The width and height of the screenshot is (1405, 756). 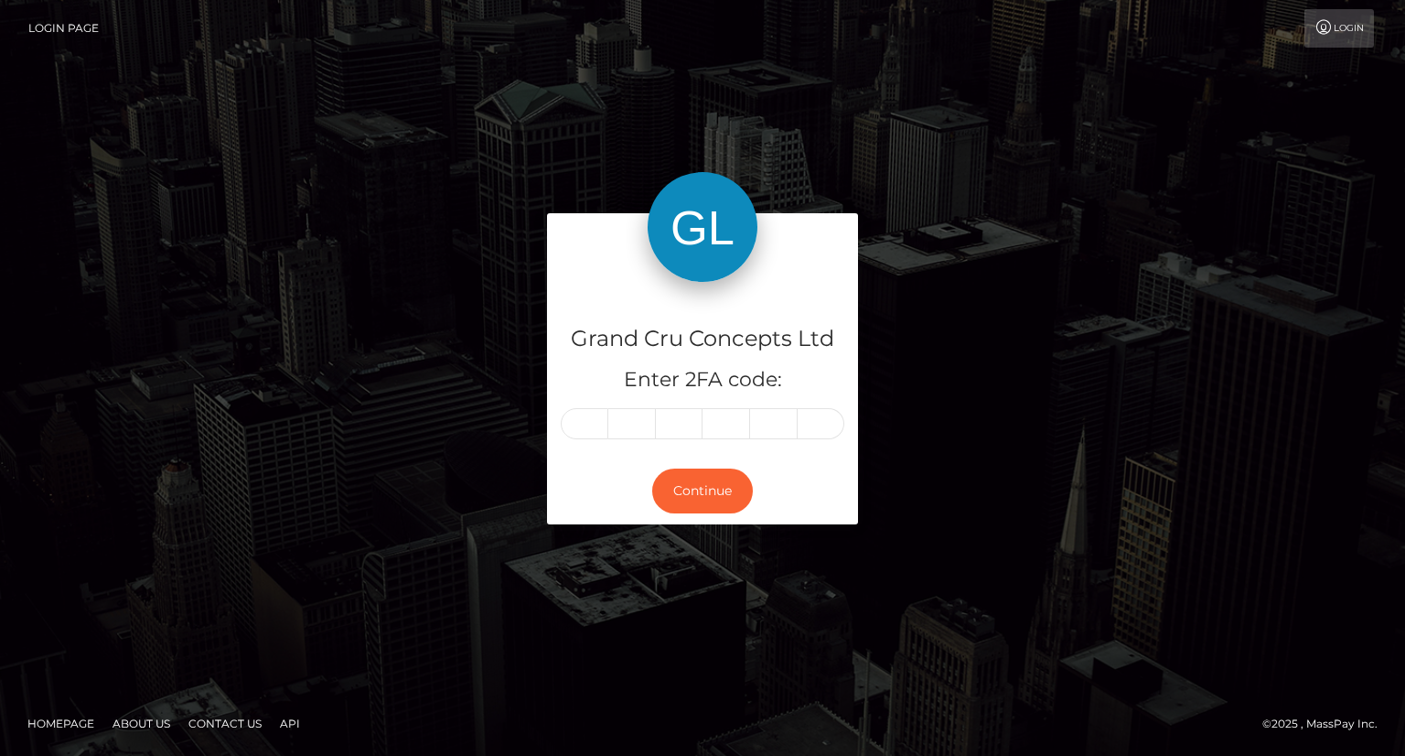 I want to click on h5: Enter 2FA code:, so click(x=703, y=380).